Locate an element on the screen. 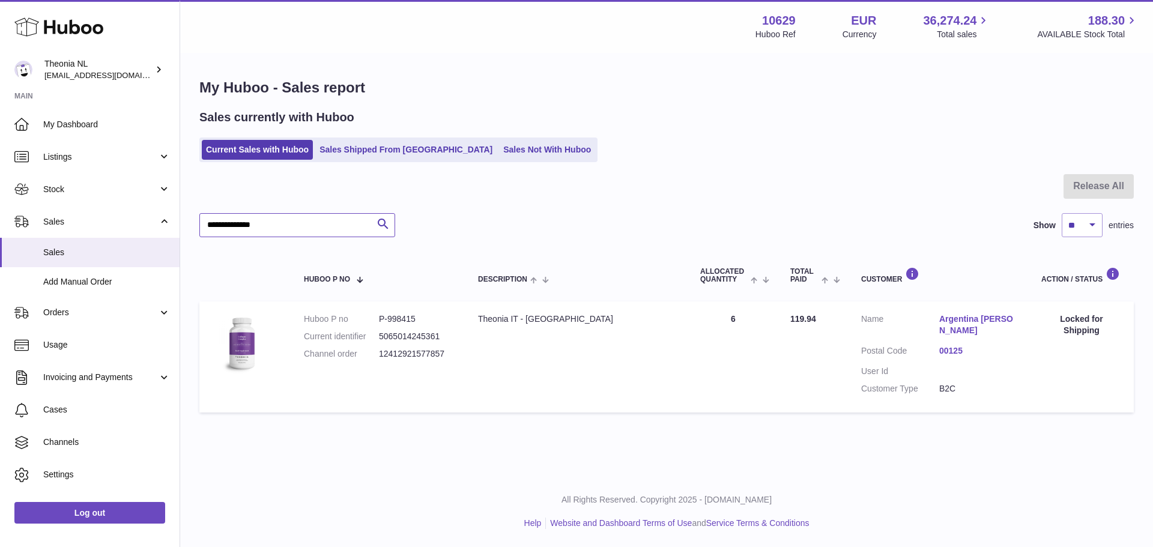 The image size is (1153, 547). a: Sales Not With Huboo is located at coordinates (547, 150).